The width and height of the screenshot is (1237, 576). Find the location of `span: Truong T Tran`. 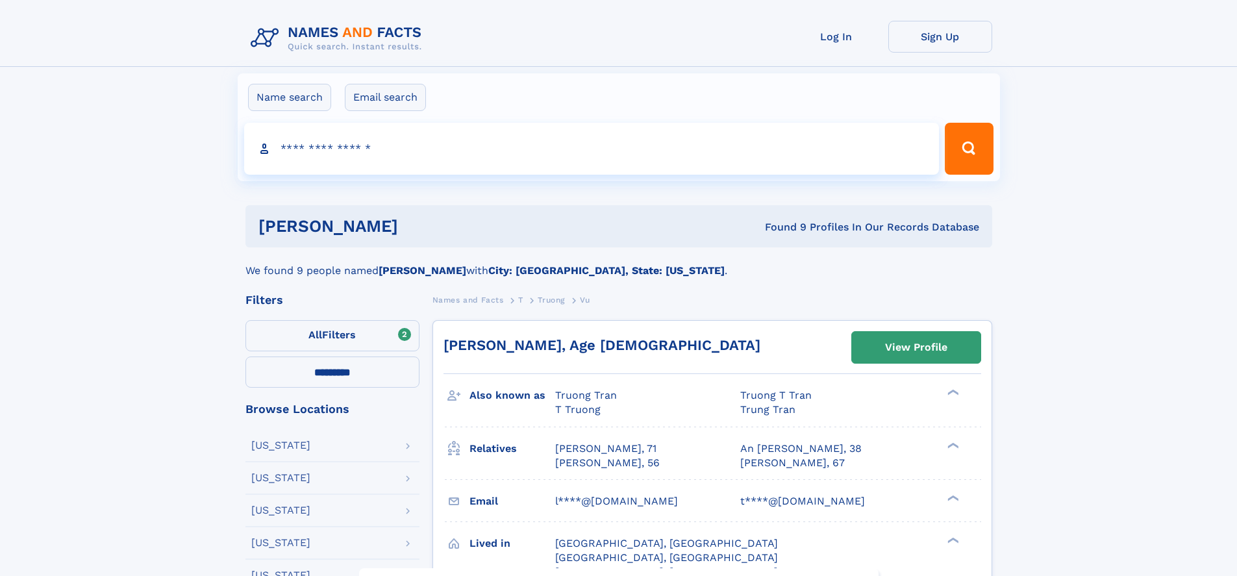

span: Truong T Tran is located at coordinates (776, 395).